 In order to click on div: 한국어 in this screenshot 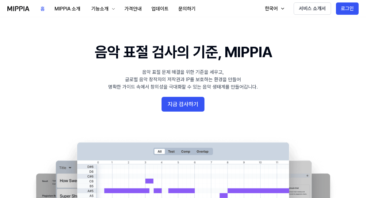, I will do `click(272, 9)`.